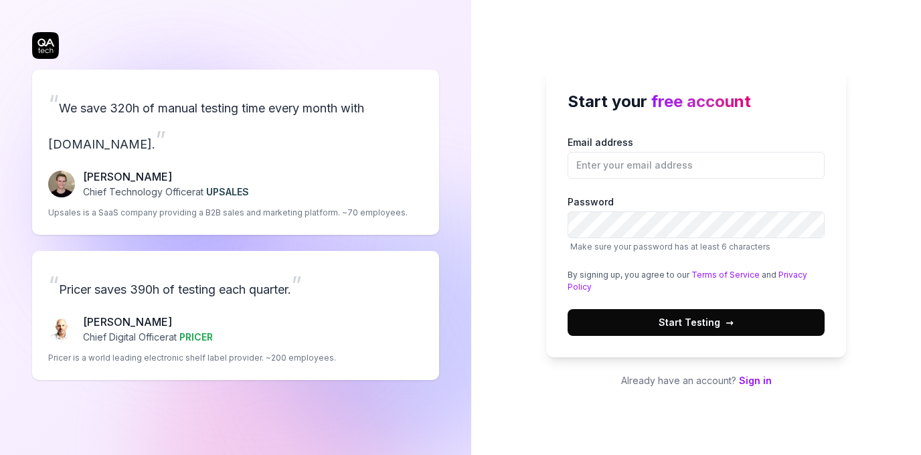 The image size is (921, 455). I want to click on p: Chief Technology Officer at, so click(166, 191).